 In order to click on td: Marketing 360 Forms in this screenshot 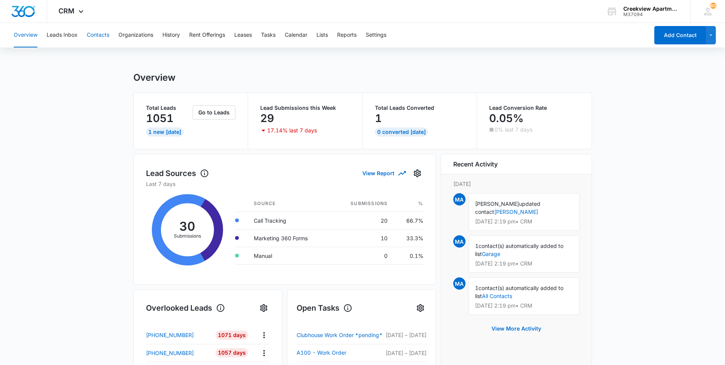, I will do `click(289, 238)`.